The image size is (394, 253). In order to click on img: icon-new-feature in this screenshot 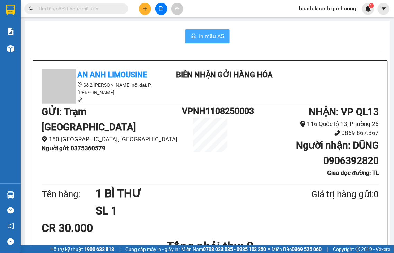, I will do `click(369, 9)`.